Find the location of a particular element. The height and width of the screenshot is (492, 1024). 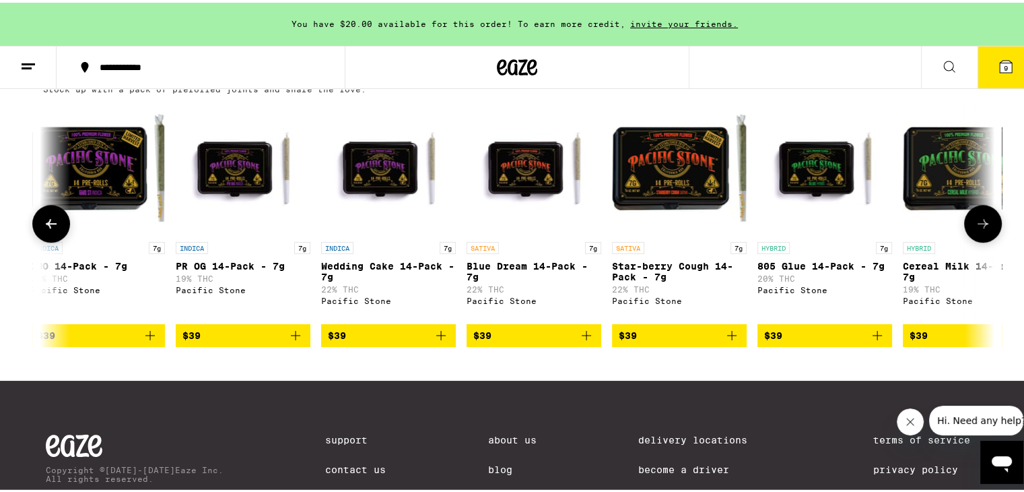

p: PR OG 14-Pack - 7g is located at coordinates (243, 263).